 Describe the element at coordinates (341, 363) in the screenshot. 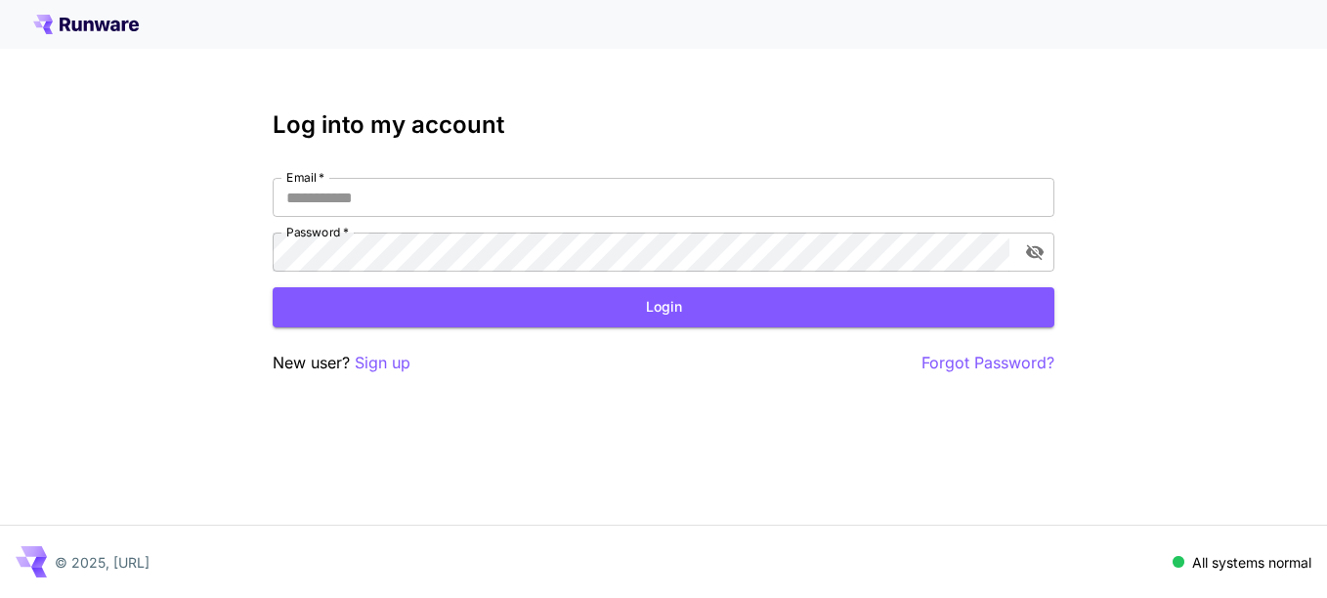

I see `p: New user?` at that location.